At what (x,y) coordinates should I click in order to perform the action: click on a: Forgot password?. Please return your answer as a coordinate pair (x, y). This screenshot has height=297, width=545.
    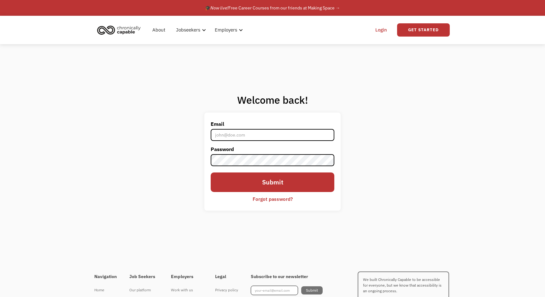
    Looking at the image, I should click on (273, 199).